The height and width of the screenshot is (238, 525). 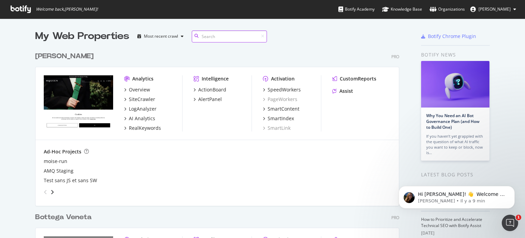 I want to click on div: angle-right, so click(x=52, y=192).